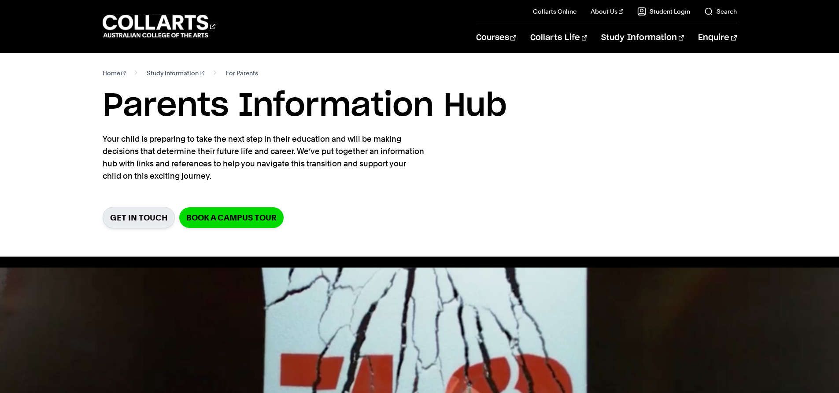 The image size is (839, 393). I want to click on a: Collarts Online, so click(554, 11).